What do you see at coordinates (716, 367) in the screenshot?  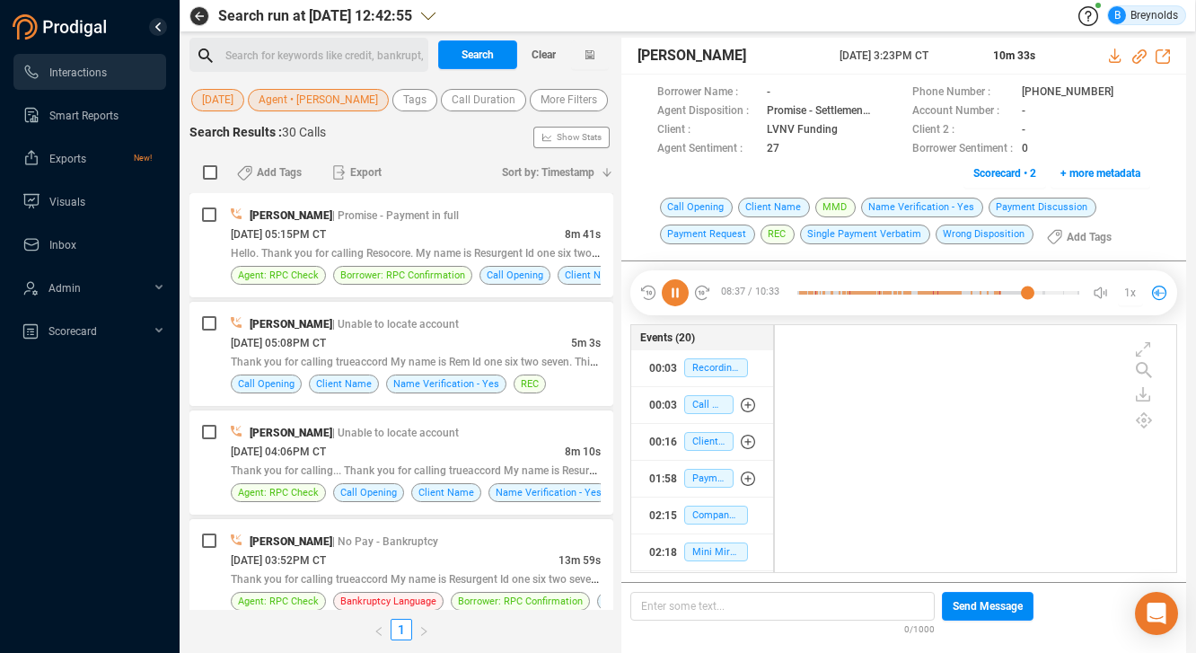 I see `span: Recording Disclosure` at bounding box center [716, 367].